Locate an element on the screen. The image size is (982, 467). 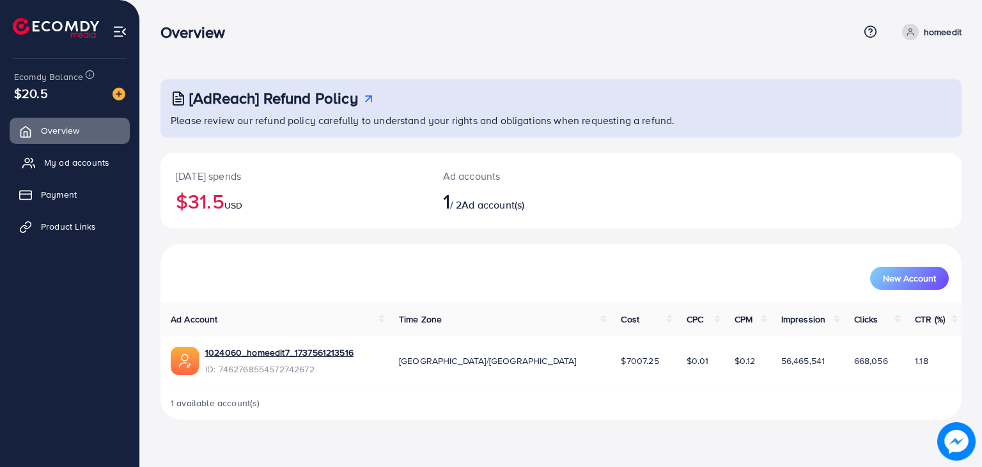
span: Product Links is located at coordinates (68, 226).